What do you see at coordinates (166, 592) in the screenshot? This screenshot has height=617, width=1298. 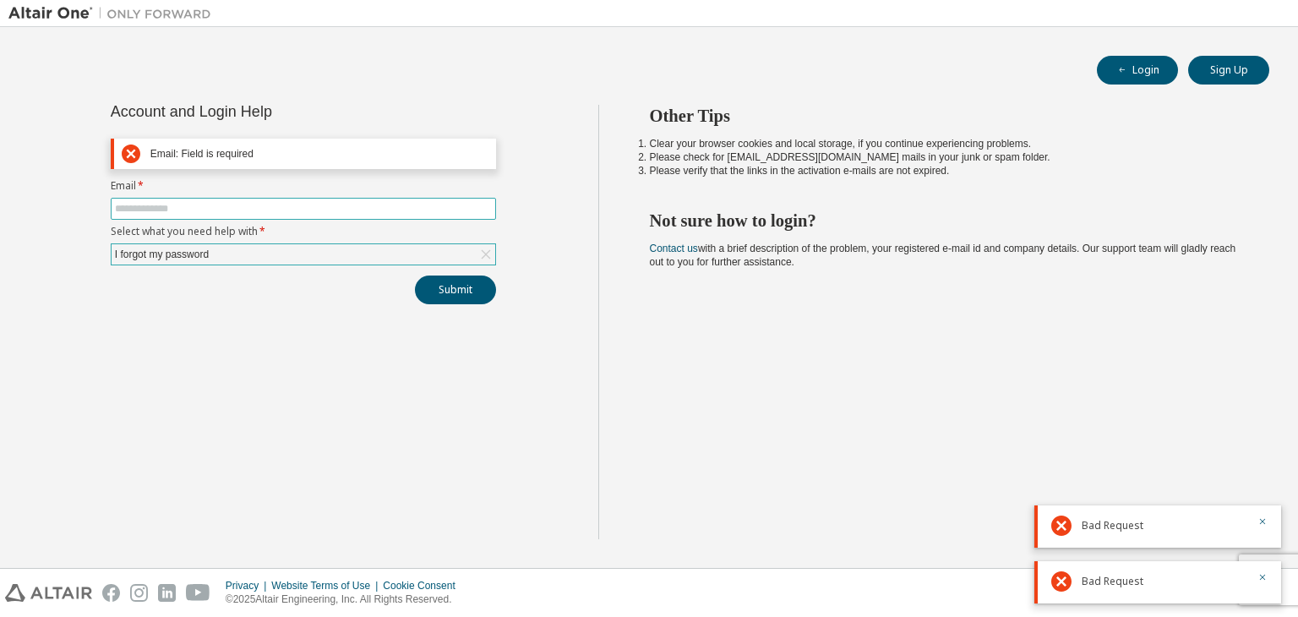 I see `img: linkedin.svg` at bounding box center [166, 592].